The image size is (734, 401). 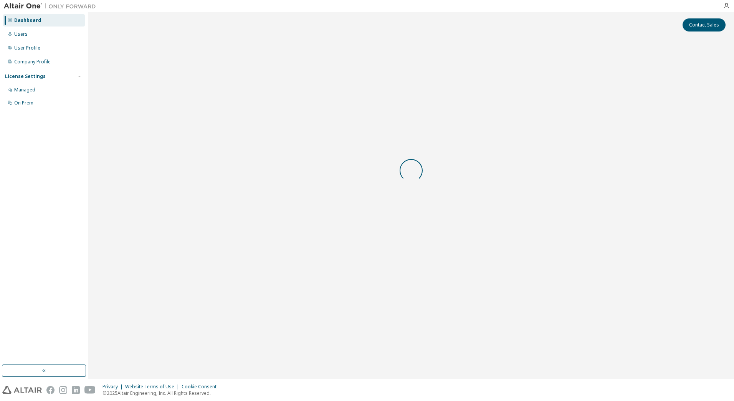 What do you see at coordinates (153, 387) in the screenshot?
I see `div: Website Terms of Use` at bounding box center [153, 387].